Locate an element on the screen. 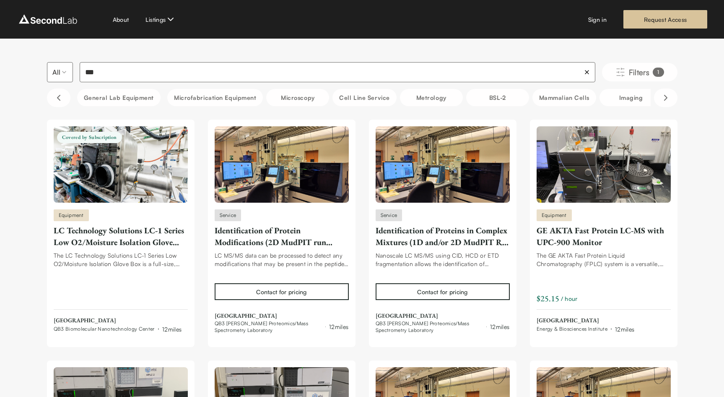 This screenshot has width=724, height=397. button: Listings is located at coordinates (161, 19).